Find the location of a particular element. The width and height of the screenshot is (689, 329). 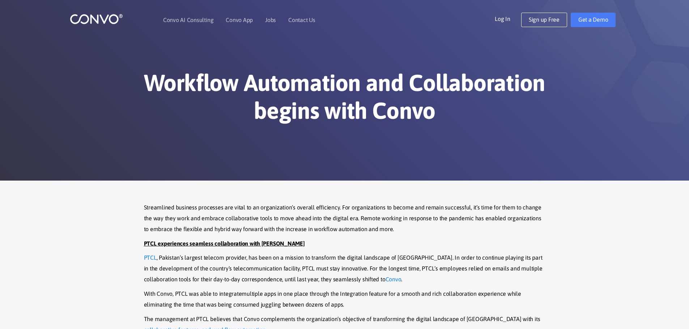

a: Jobs is located at coordinates (270, 20).